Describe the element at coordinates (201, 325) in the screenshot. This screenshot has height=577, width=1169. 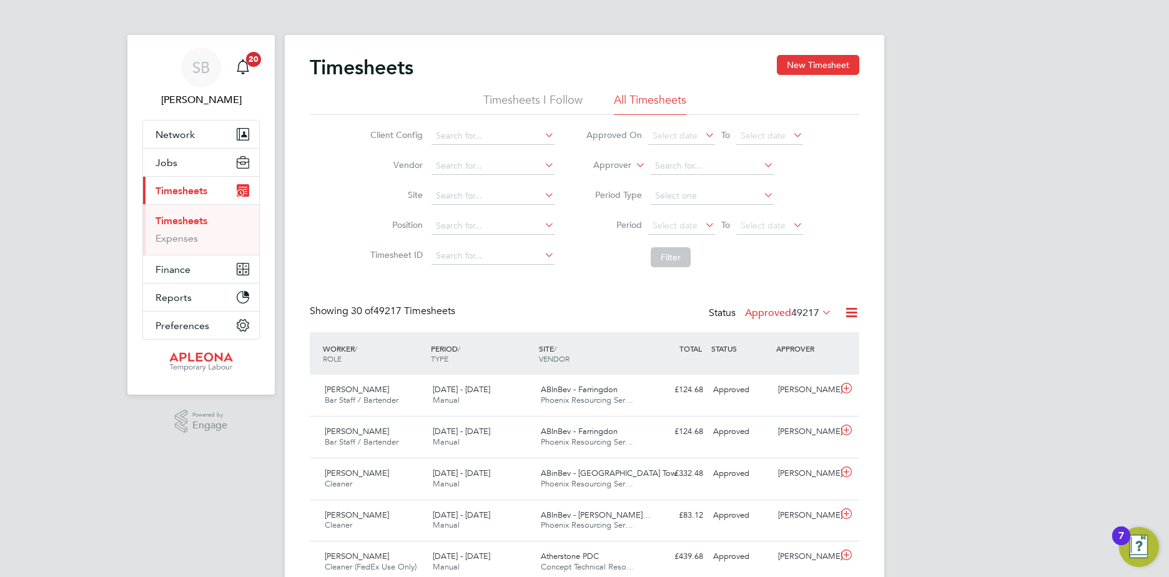
I see `button: Preferences` at that location.